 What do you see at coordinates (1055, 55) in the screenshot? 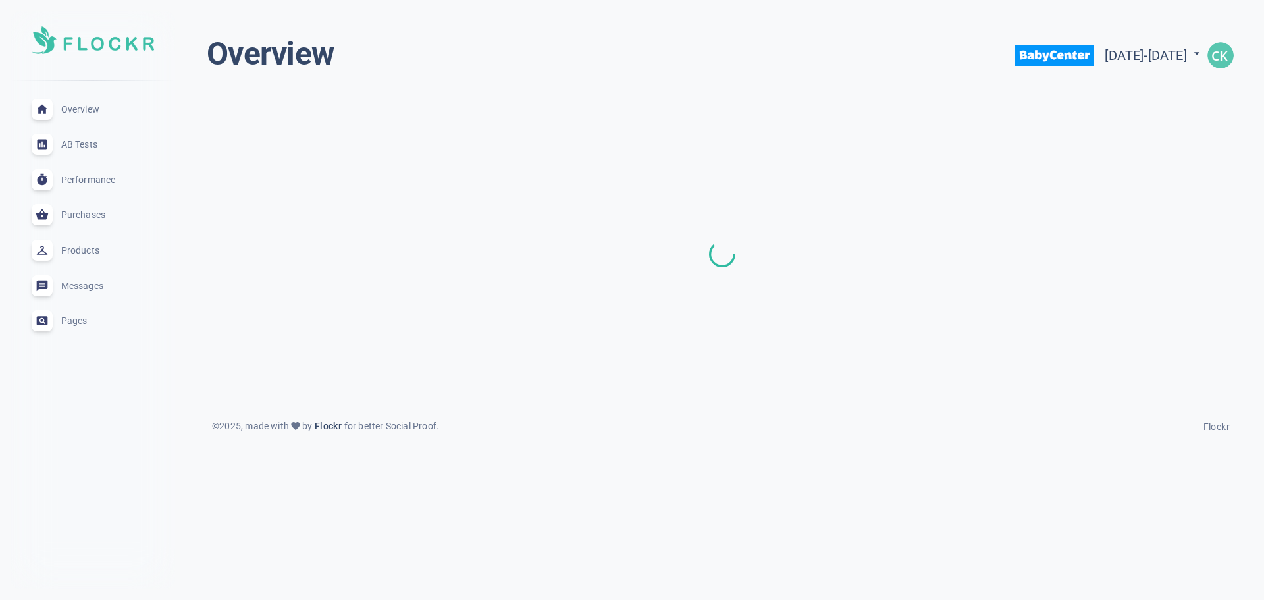
I see `img: babycenter` at bounding box center [1055, 55].